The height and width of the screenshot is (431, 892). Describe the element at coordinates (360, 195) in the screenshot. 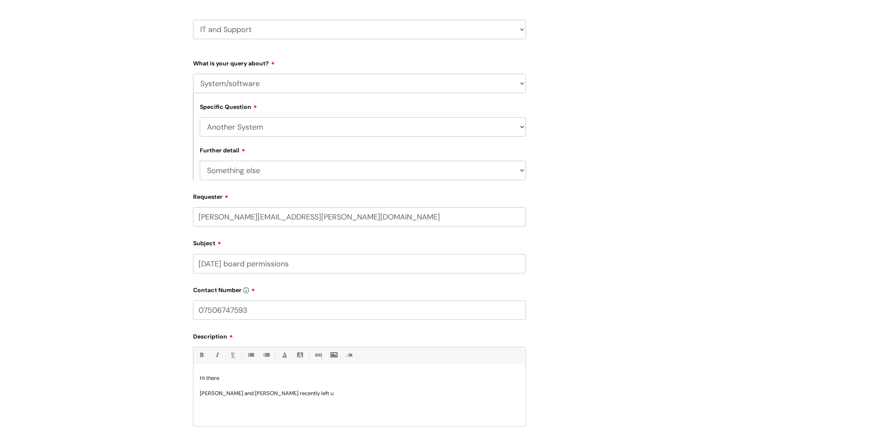

I see `label: Requester` at that location.